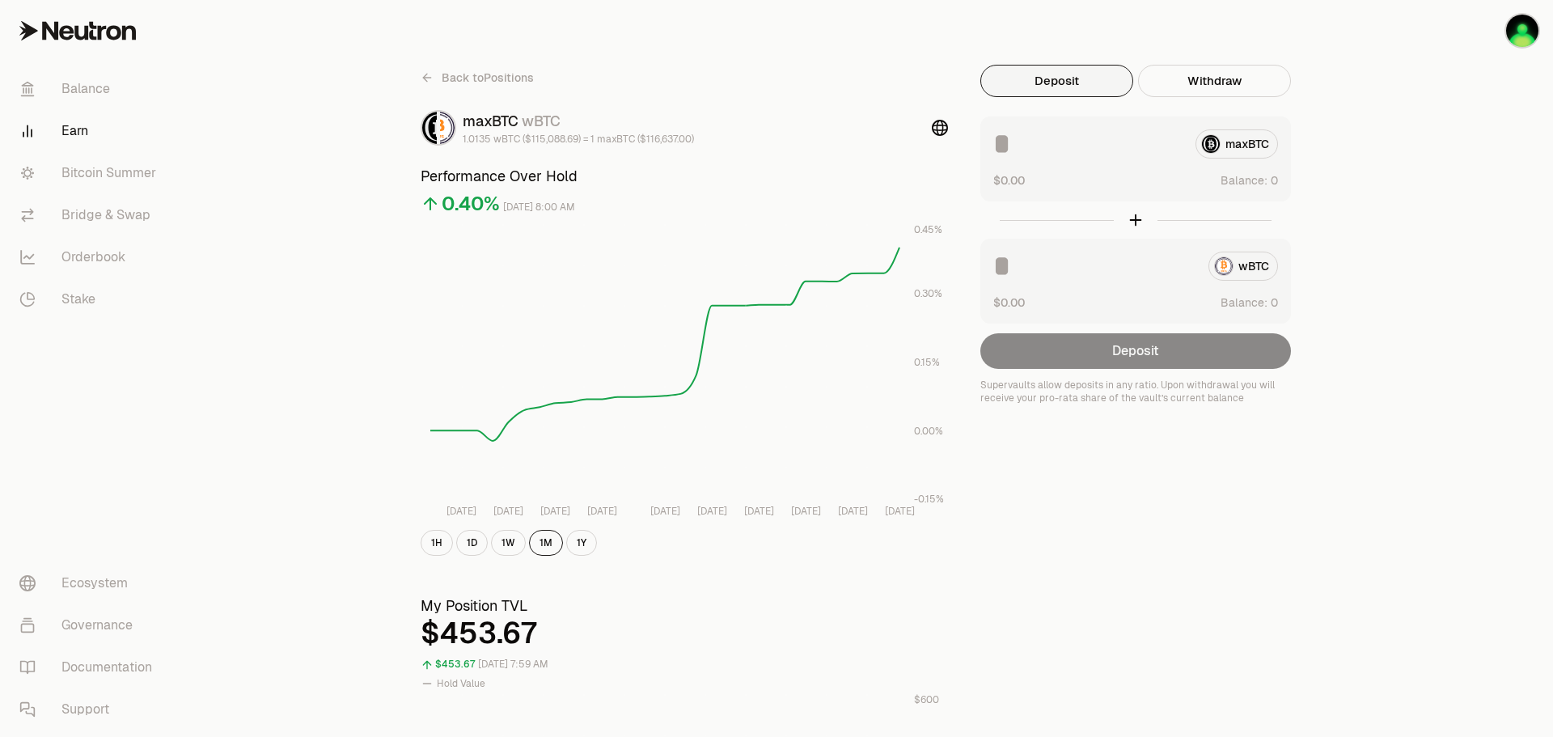 This screenshot has height=737, width=1553. I want to click on div: 1.0135 wBTC ($115,088.69) = 1 maxBTC ($116,637.00), so click(578, 139).